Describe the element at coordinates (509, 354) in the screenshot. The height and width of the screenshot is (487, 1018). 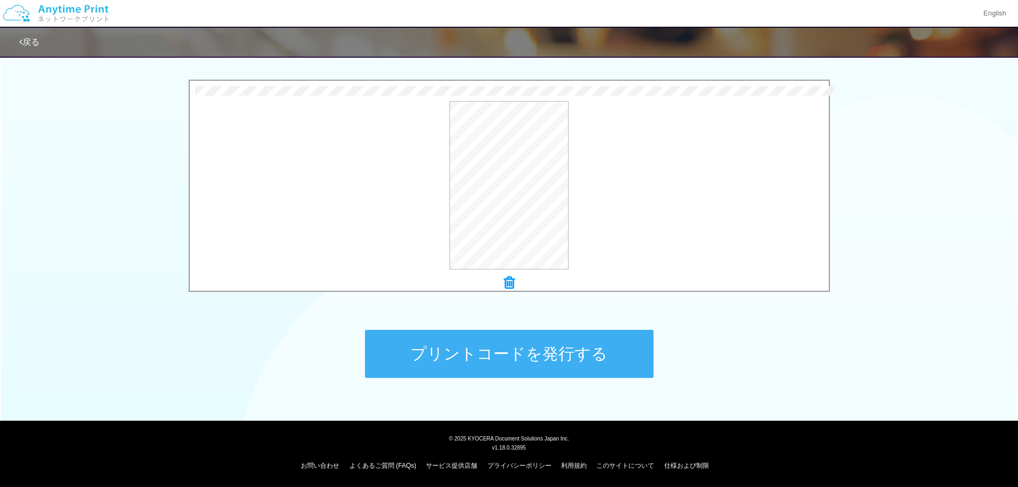
I see `button: プリントコードを発行する` at that location.